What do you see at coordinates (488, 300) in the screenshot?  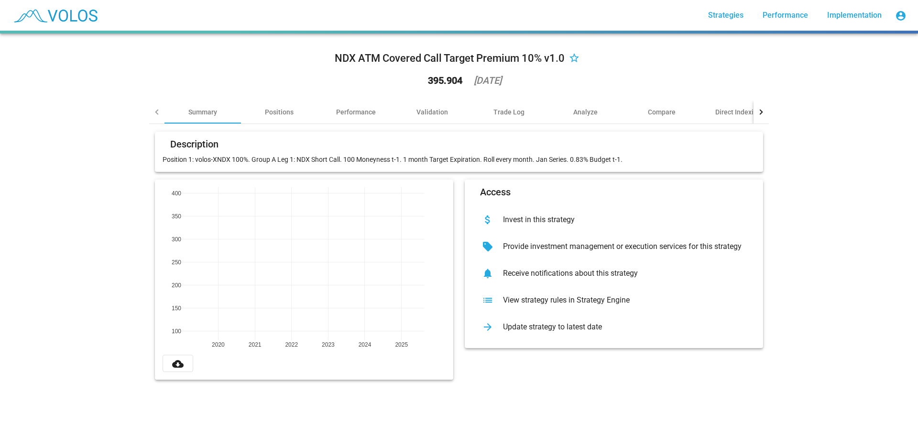 I see `mat-icon: list` at bounding box center [488, 300].